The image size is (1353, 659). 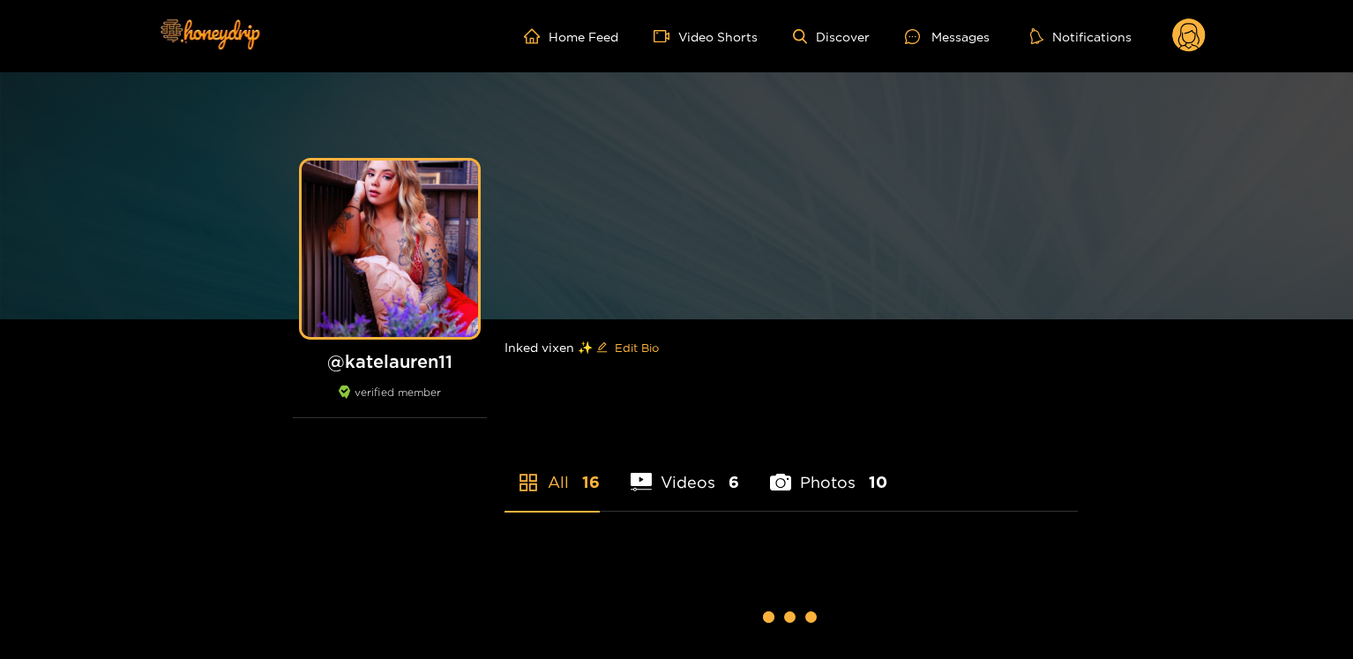 What do you see at coordinates (791, 347) in the screenshot?
I see `div: Inked vixen ✨` at bounding box center [791, 347].